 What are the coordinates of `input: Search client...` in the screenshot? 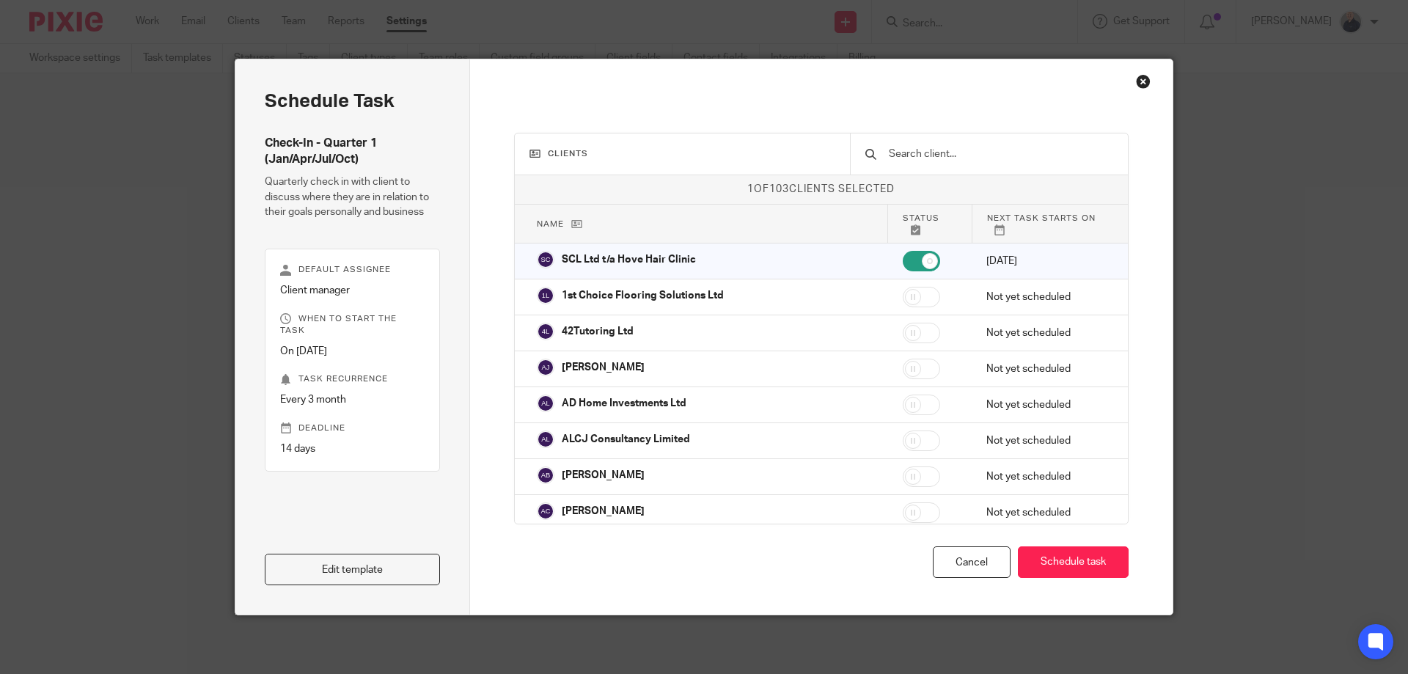 It's located at (1000, 154).